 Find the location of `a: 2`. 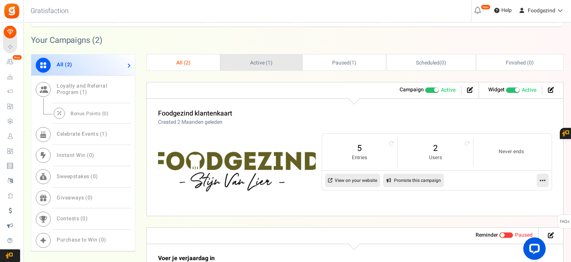

a: 2 is located at coordinates (435, 148).